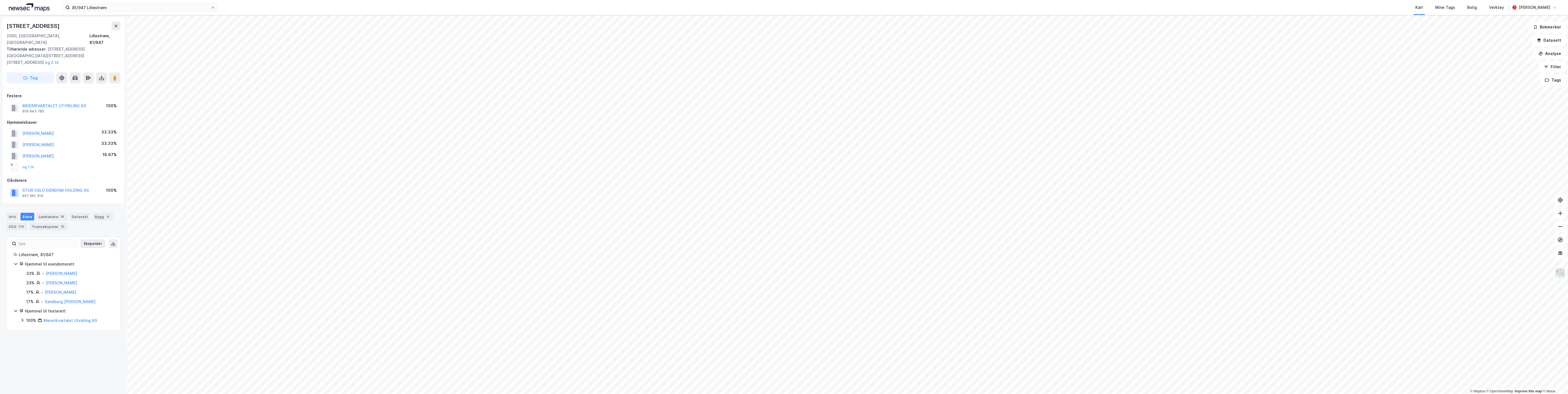 This screenshot has width=1568, height=394. Describe the element at coordinates (62, 216) in the screenshot. I see `div: 19` at that location.